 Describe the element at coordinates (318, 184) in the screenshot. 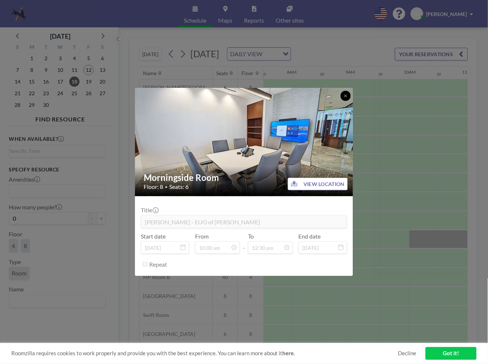

I see `button: VIEW LOCATION` at that location.